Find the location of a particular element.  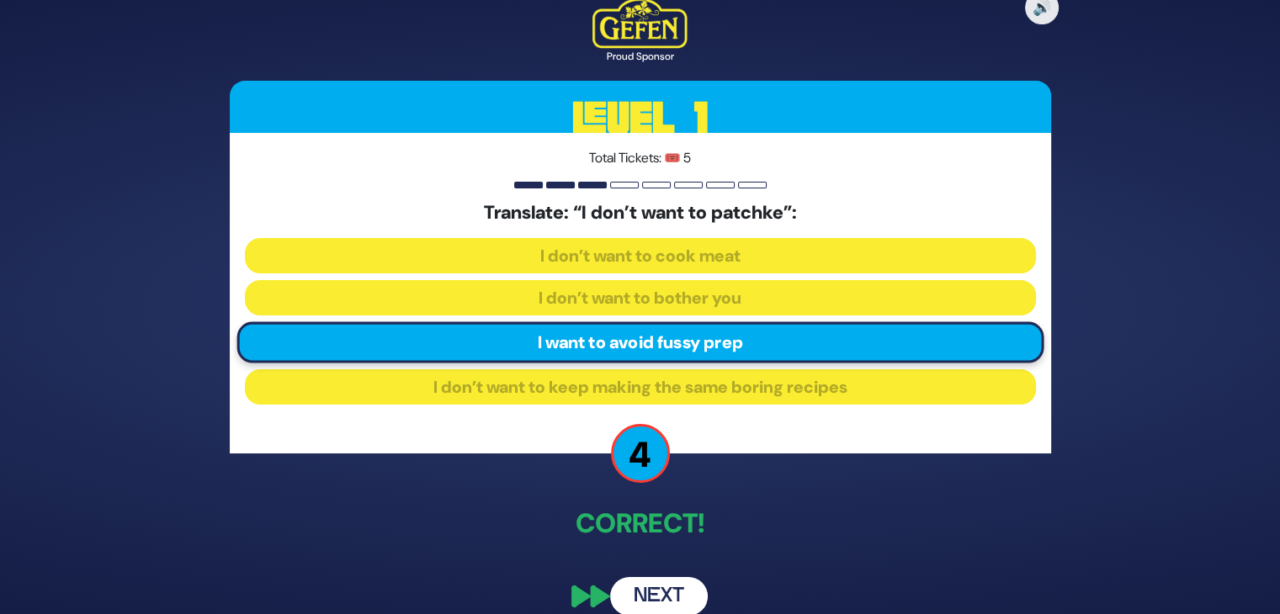

button: I want to avoid fussy prep is located at coordinates (639, 342).